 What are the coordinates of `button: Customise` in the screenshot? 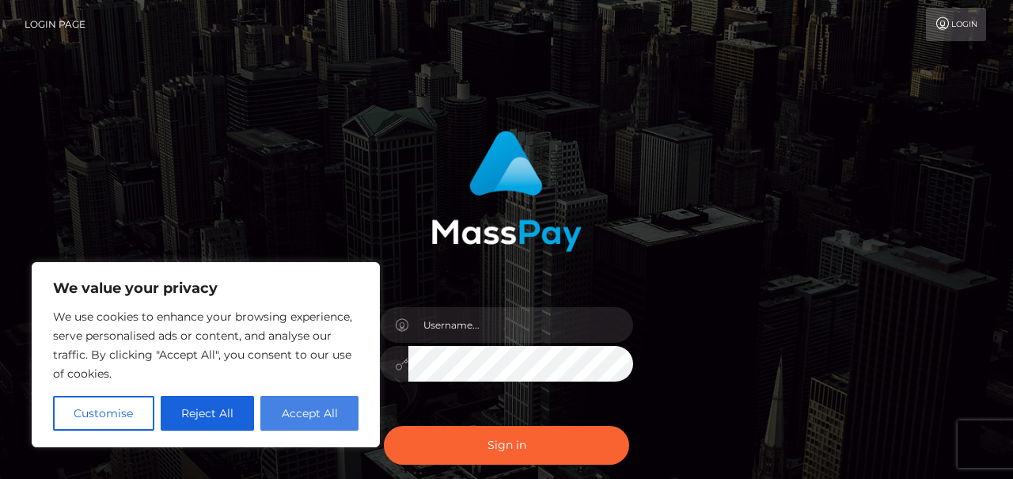 It's located at (104, 413).